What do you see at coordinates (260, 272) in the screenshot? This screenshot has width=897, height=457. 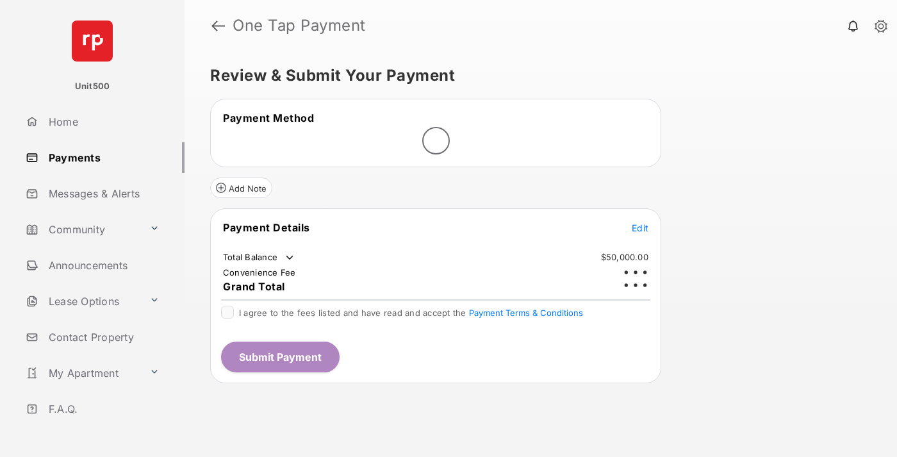 I see `td: Convenience Fee` at bounding box center [260, 272].